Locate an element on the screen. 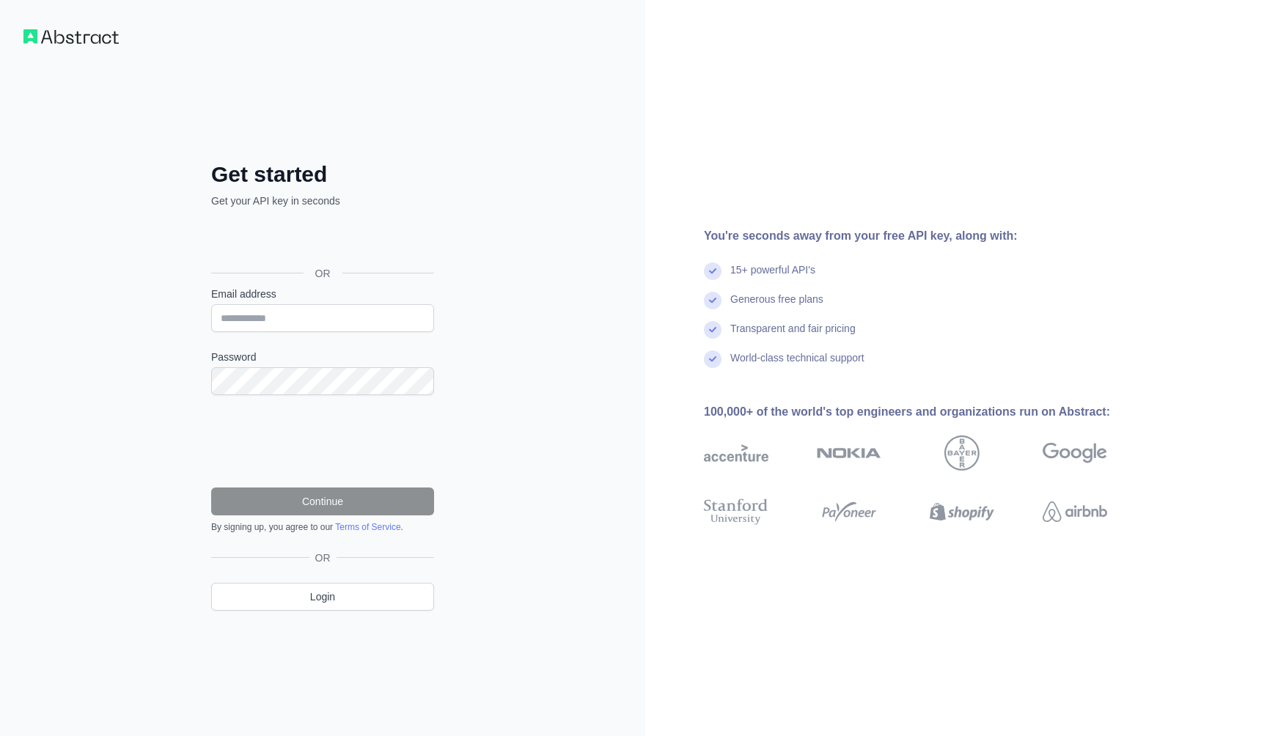 Image resolution: width=1267 pixels, height=736 pixels. img: bayer is located at coordinates (962, 453).